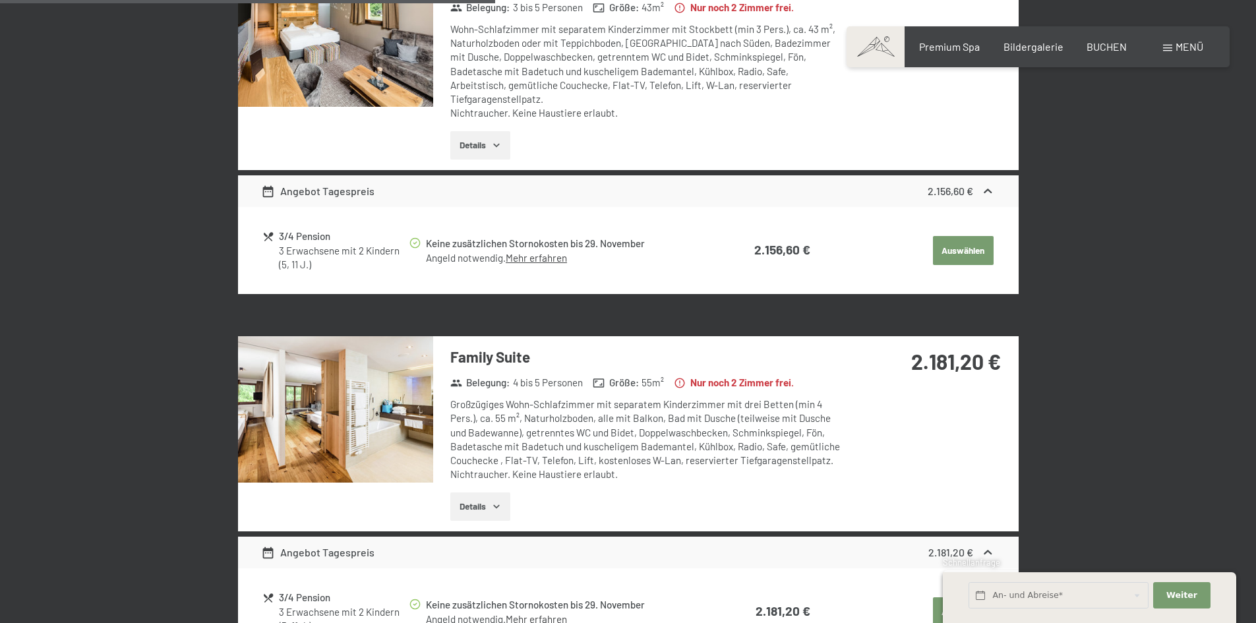  Describe the element at coordinates (949, 46) in the screenshot. I see `span: Premium Spa` at that location.